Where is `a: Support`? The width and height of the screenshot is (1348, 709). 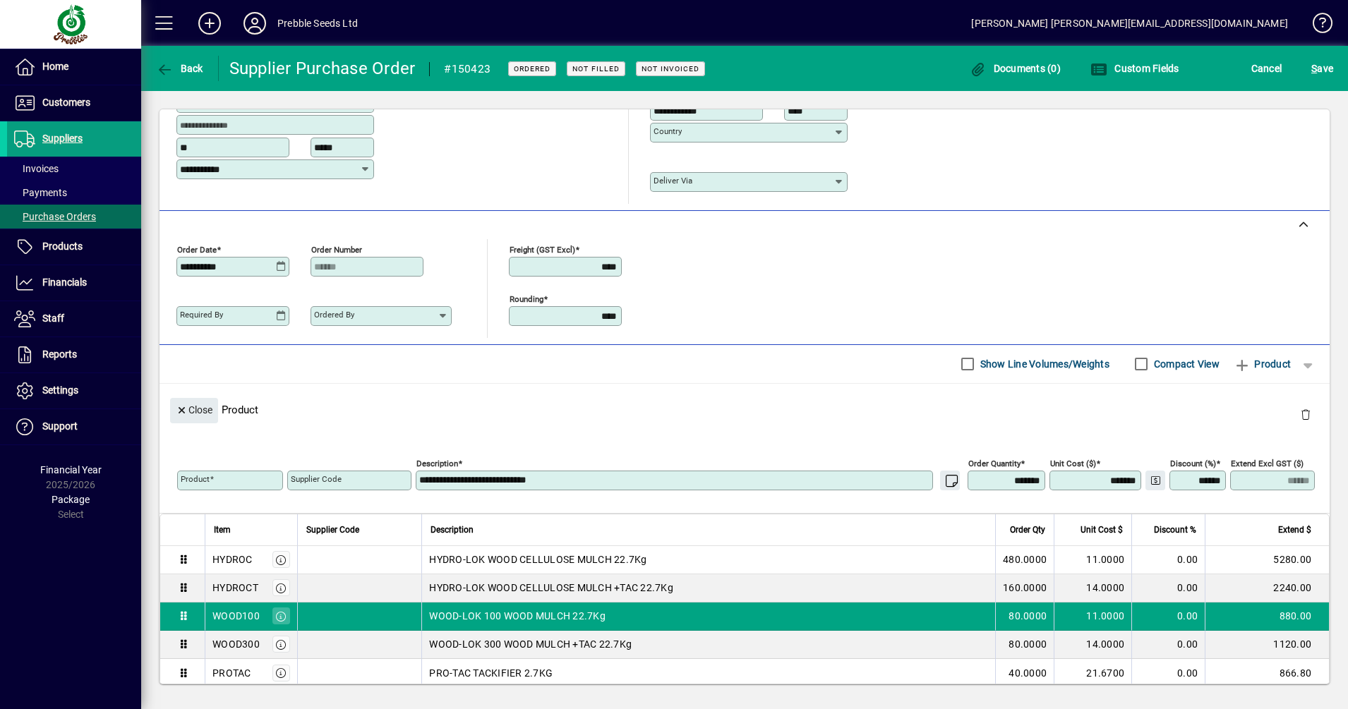
a: Support is located at coordinates (74, 427).